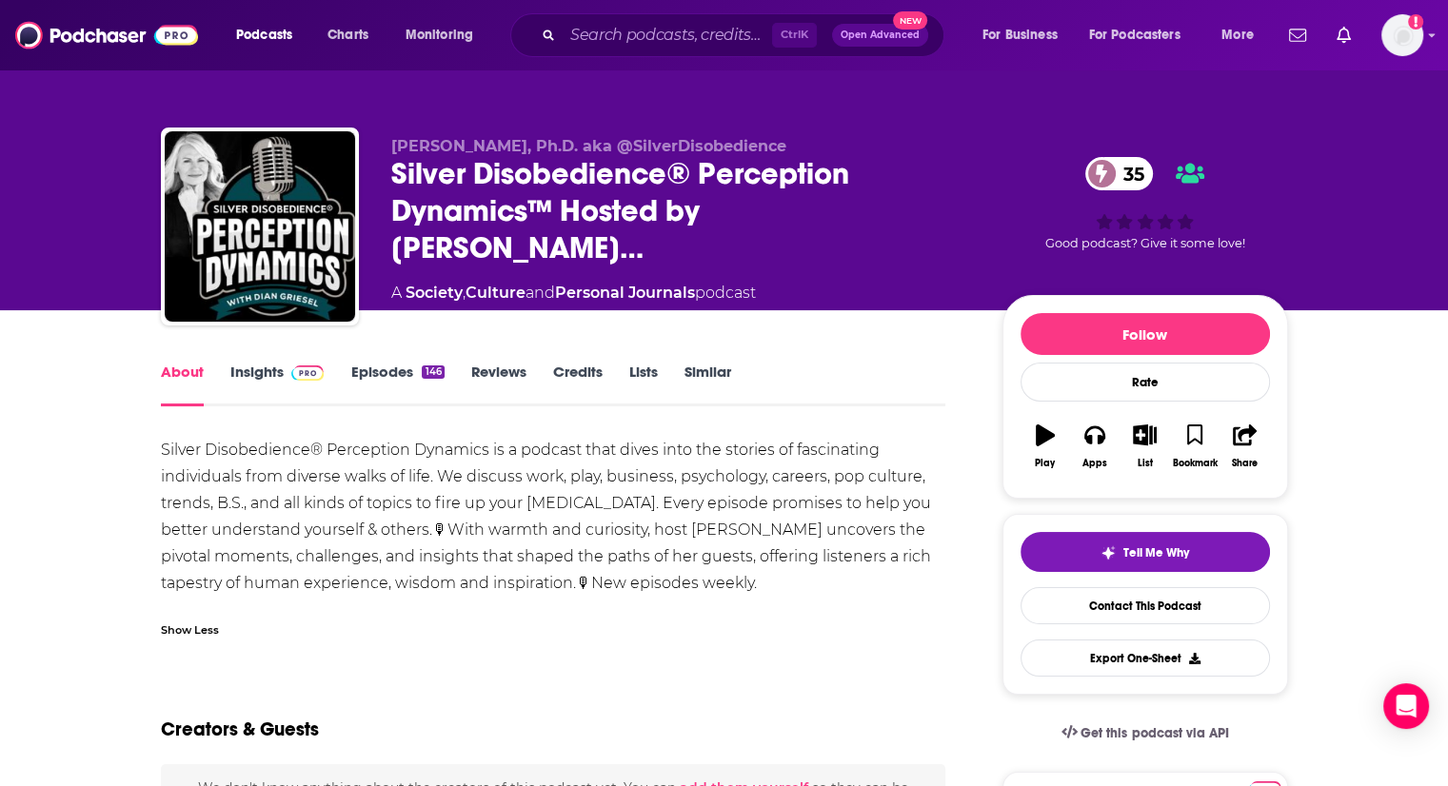 This screenshot has width=1448, height=786. Describe the element at coordinates (1145, 605) in the screenshot. I see `a: Contact This Podcast` at that location.